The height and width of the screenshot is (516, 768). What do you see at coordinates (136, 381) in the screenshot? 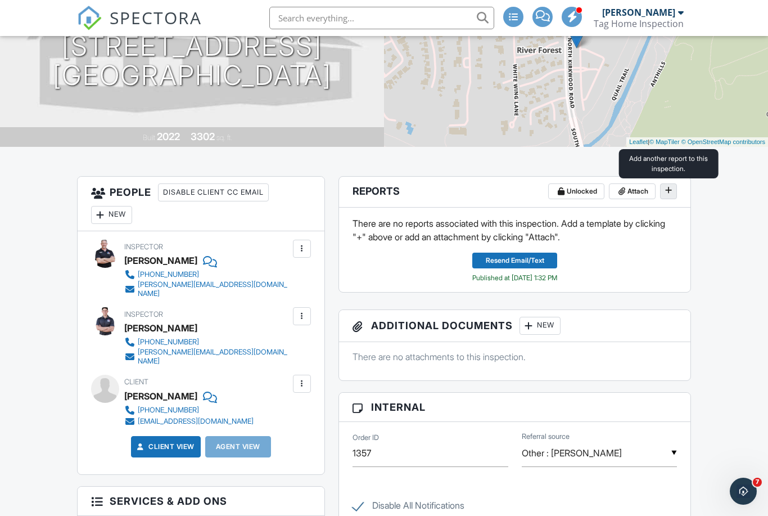
I see `span: Client` at bounding box center [136, 381].